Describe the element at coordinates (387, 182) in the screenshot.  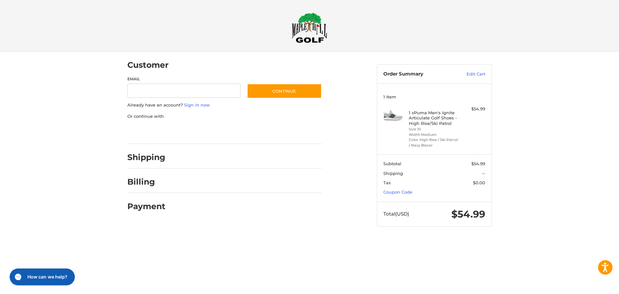
I see `span: Tax` at that location.